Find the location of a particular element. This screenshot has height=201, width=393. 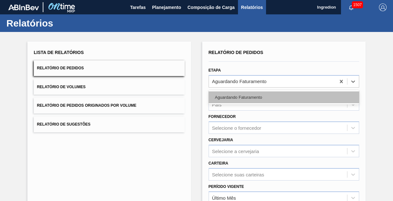

div: Selecione o fornecedor is located at coordinates (237, 128).